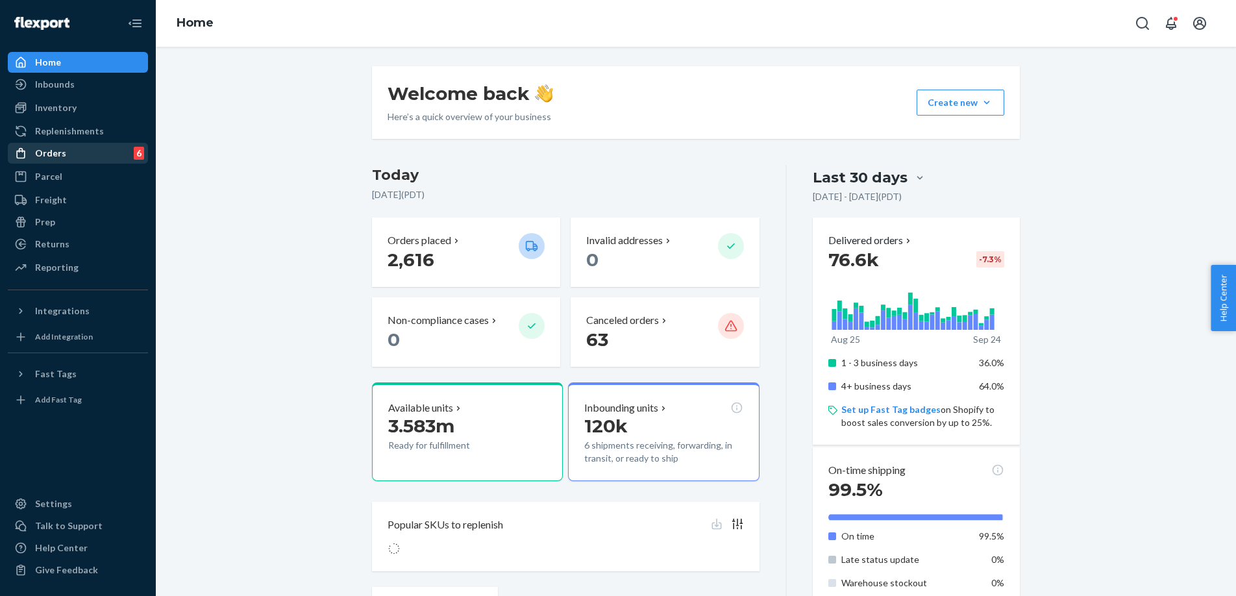 This screenshot has height=596, width=1236. What do you see at coordinates (991, 386) in the screenshot?
I see `span: 64.0%` at bounding box center [991, 386].